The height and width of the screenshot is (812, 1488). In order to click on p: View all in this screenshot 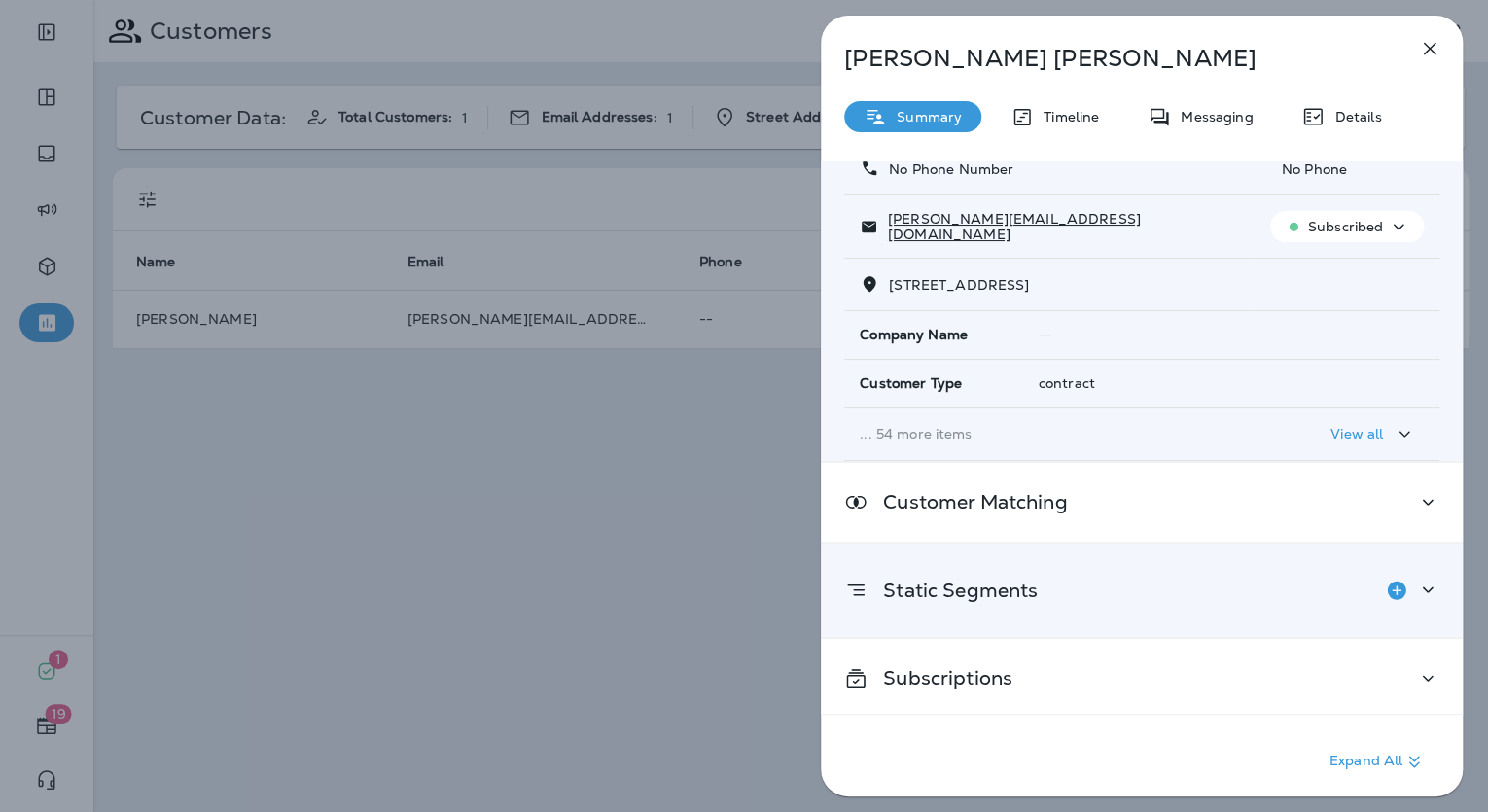, I will do `click(1357, 434)`.